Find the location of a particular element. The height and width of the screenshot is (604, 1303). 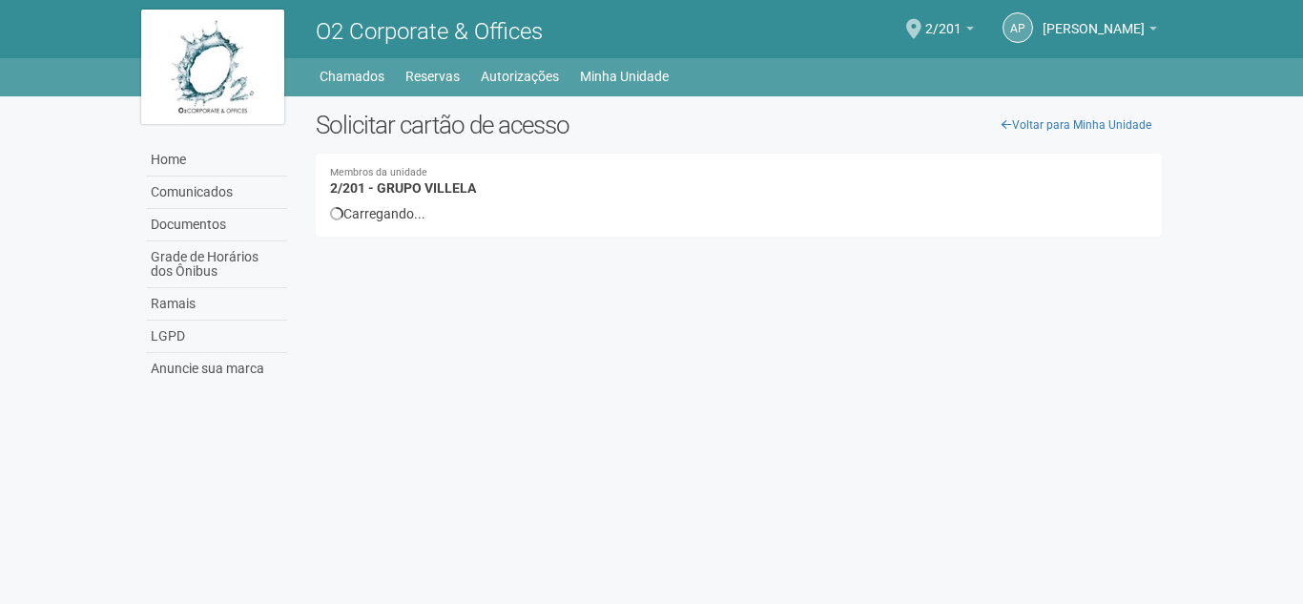

a: ap is located at coordinates (1018, 28).